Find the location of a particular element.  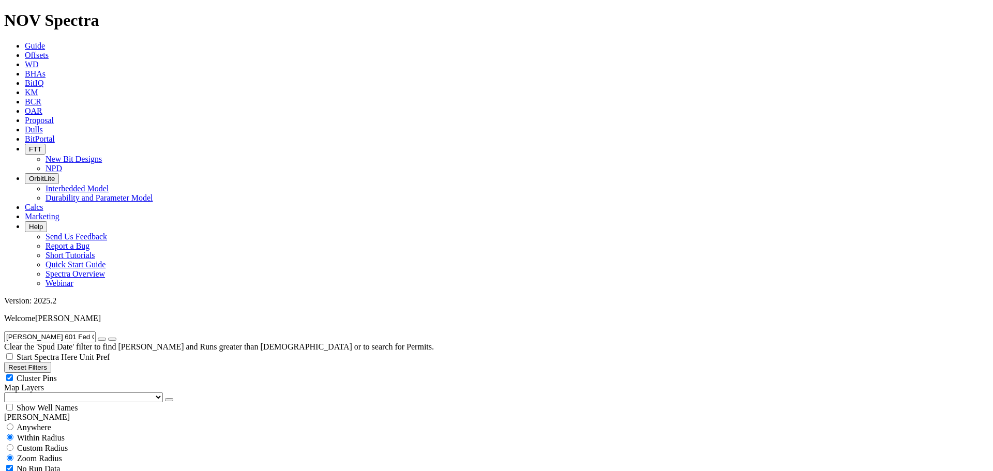

span: BitPortal is located at coordinates (40, 139).